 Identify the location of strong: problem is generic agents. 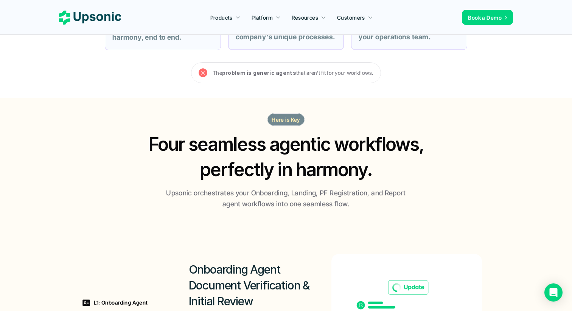
(259, 73).